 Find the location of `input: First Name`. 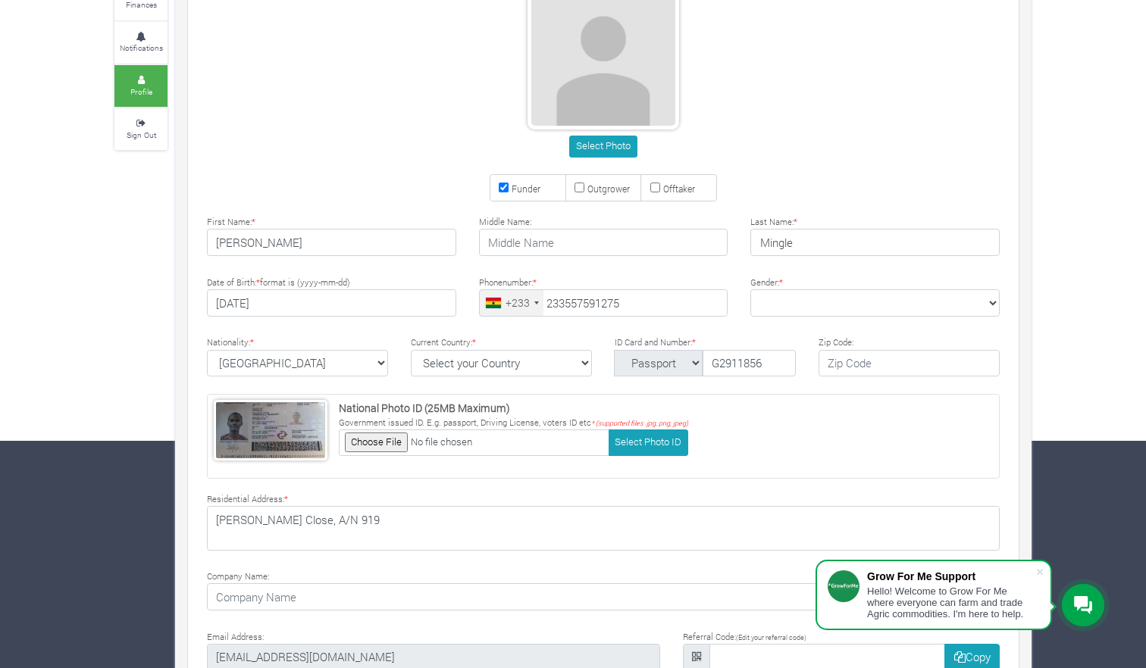

input: First Name is located at coordinates (331, 242).